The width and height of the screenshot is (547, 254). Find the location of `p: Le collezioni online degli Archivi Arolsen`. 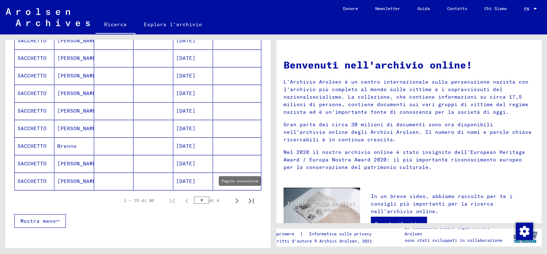

p: Le collezioni online degli Archivi Arolsen is located at coordinates (457, 230).